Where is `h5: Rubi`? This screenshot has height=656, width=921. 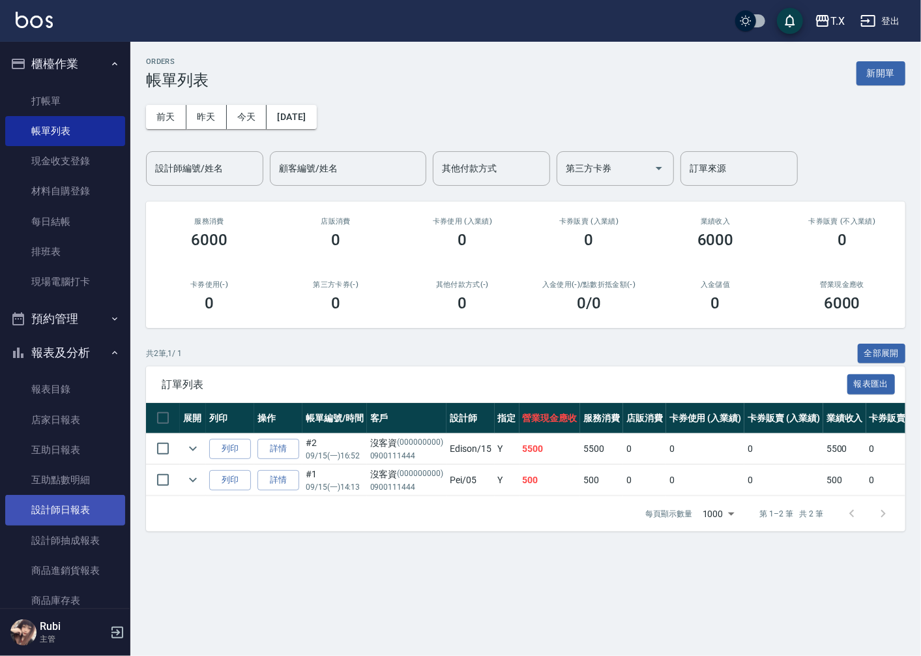 h5: Rubi is located at coordinates (73, 627).